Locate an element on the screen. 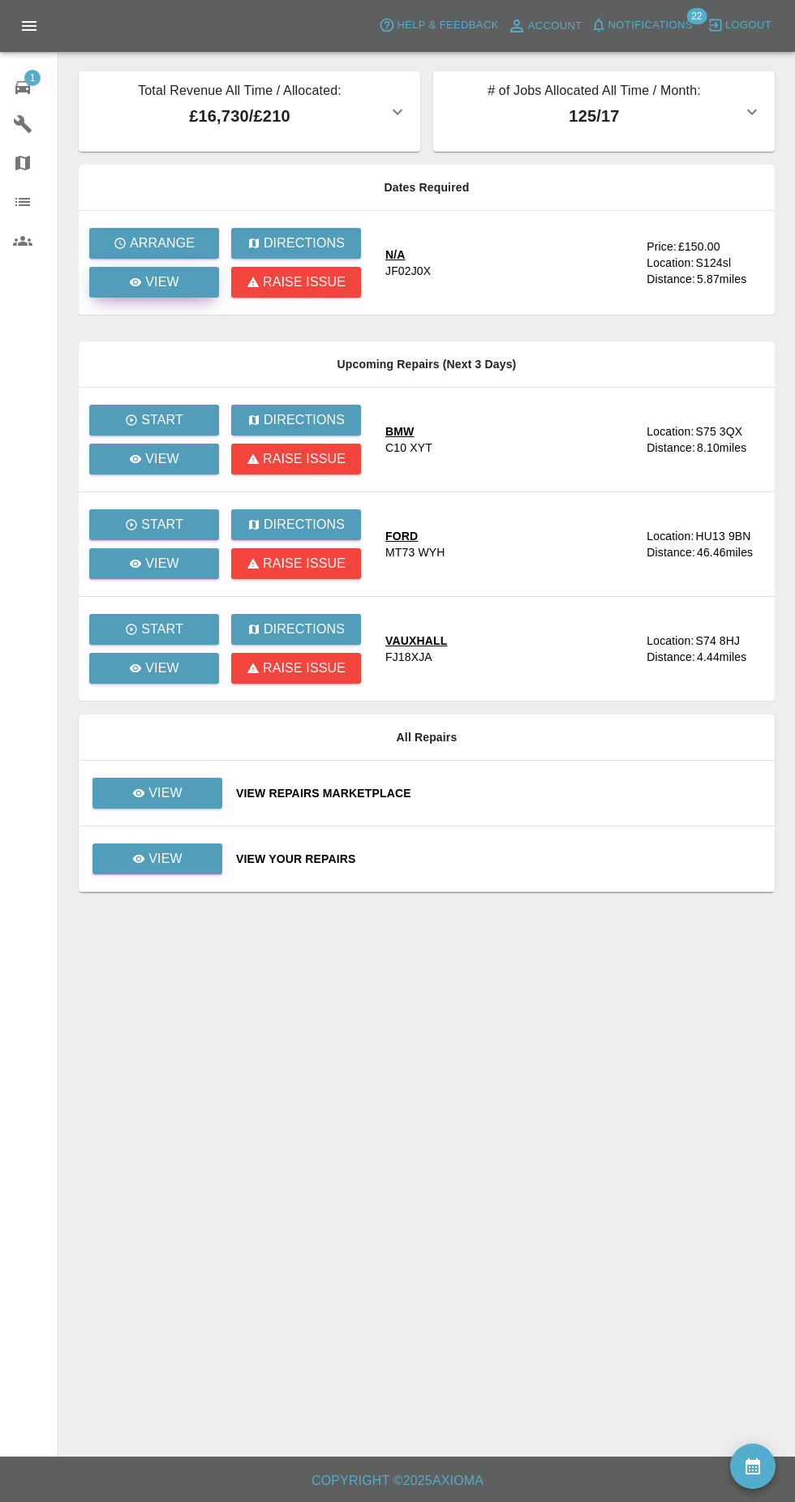 The image size is (795, 1502). div: HU13 9BN is located at coordinates (723, 536).